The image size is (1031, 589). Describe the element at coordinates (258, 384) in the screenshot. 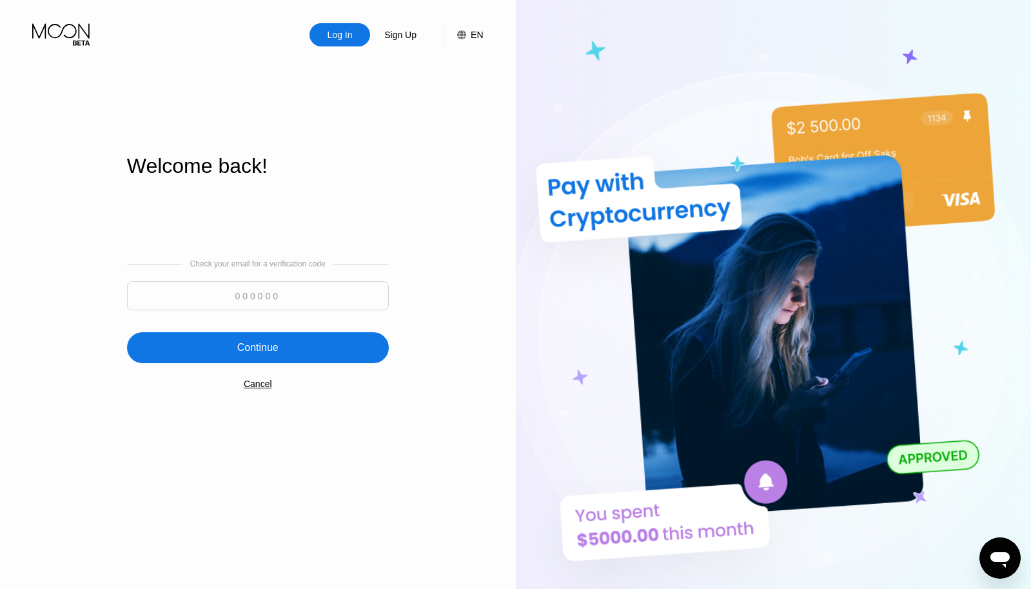

I see `div: Cancel` at that location.